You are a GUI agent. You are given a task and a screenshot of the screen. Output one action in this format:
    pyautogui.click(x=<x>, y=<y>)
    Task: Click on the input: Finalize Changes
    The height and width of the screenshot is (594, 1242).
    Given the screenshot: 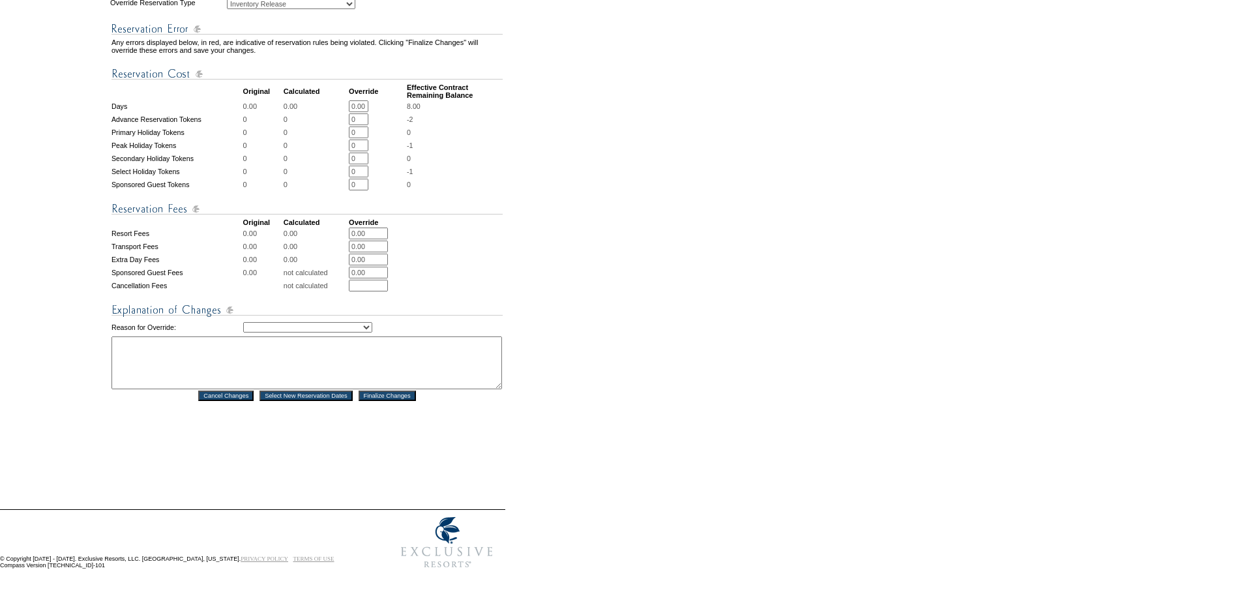 What is the action you would take?
    pyautogui.click(x=387, y=396)
    